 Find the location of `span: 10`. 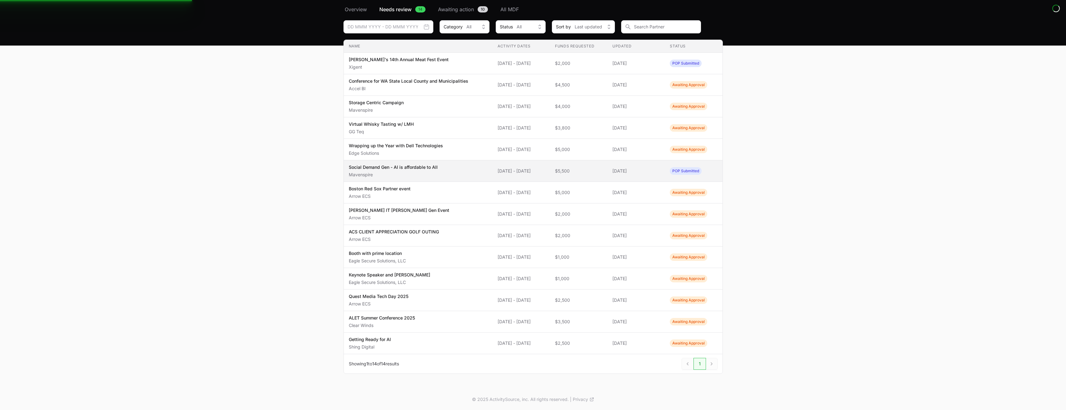

span: 10 is located at coordinates (483, 9).